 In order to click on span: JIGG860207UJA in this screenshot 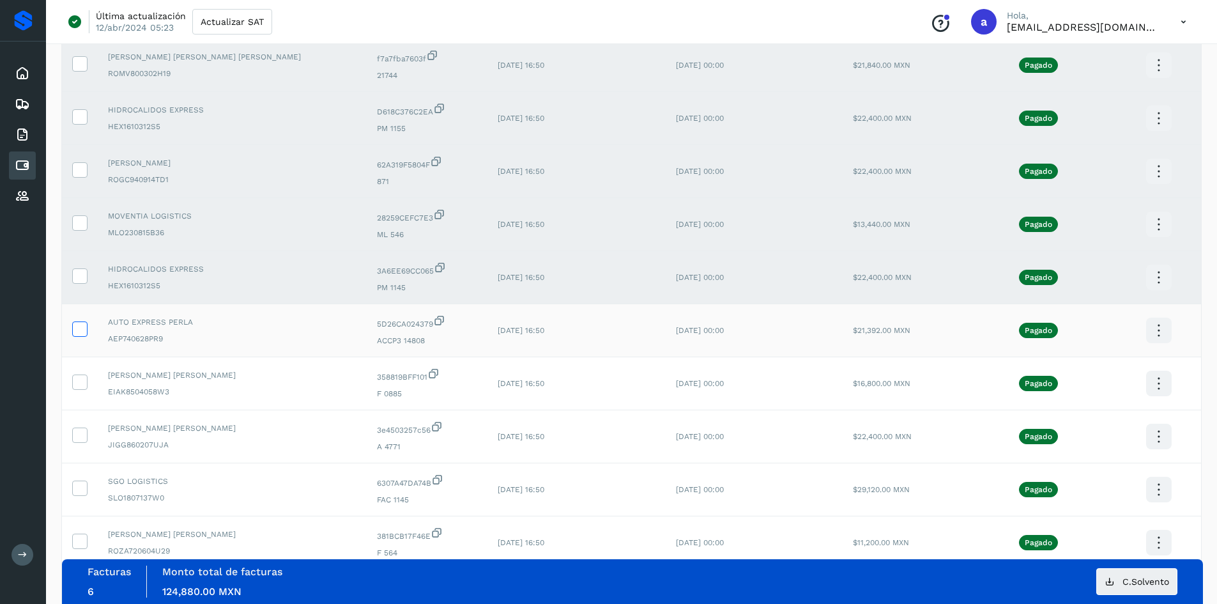, I will do `click(232, 444)`.